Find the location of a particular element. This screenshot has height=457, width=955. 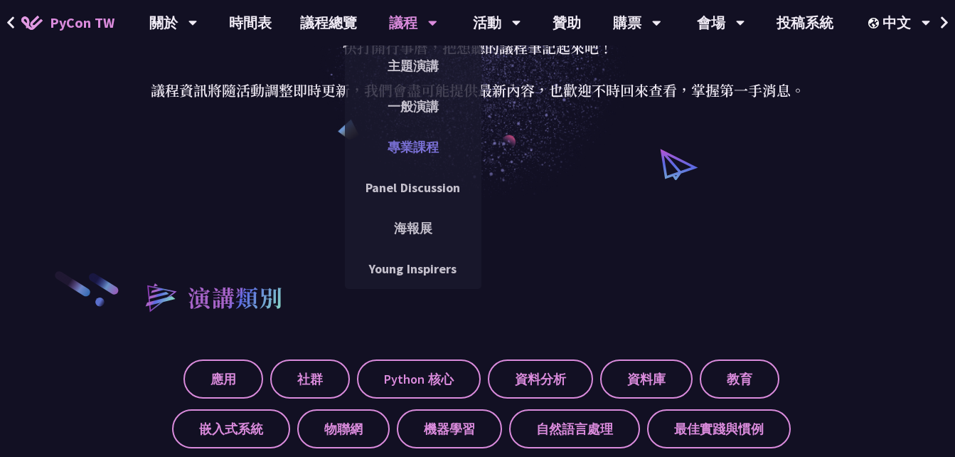

a: 專業課程 is located at coordinates (413, 147).